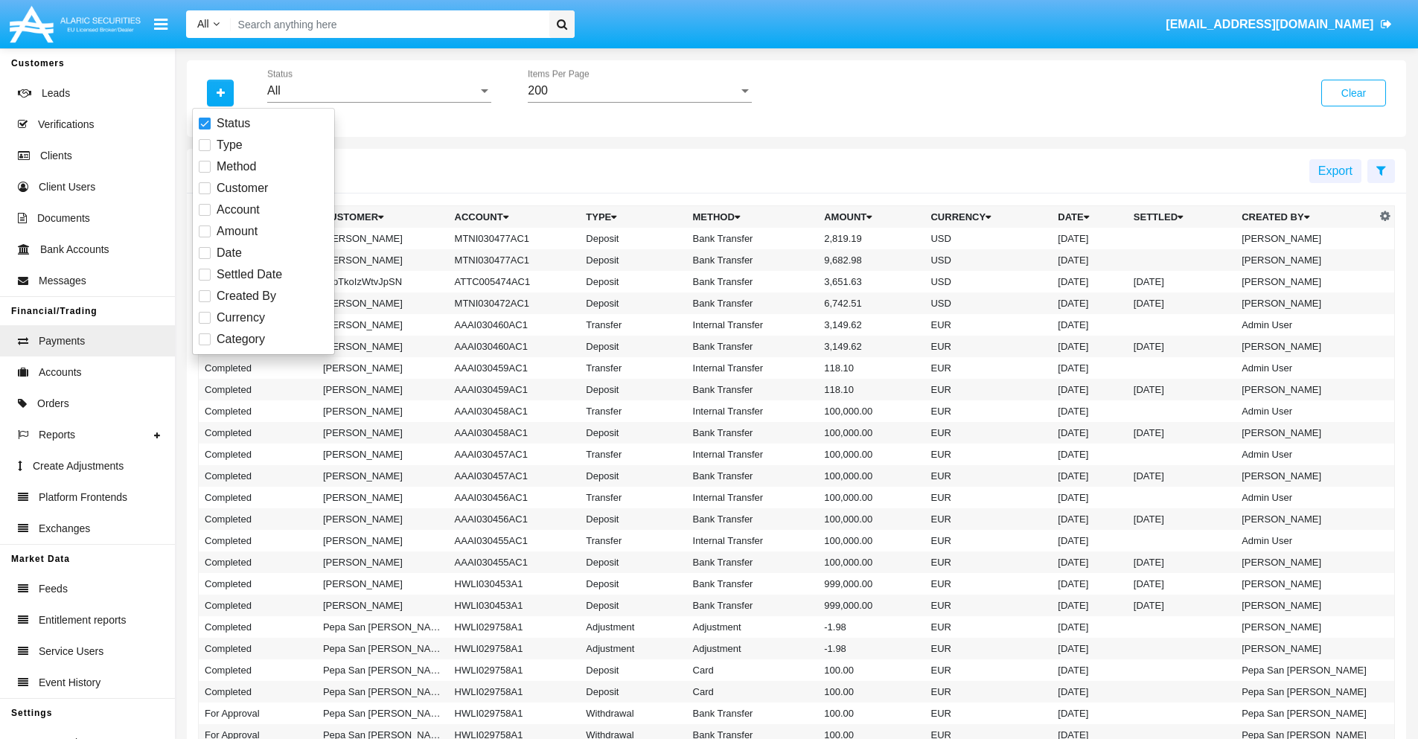 The width and height of the screenshot is (1418, 739). Describe the element at coordinates (246, 296) in the screenshot. I see `span: Created By` at that location.